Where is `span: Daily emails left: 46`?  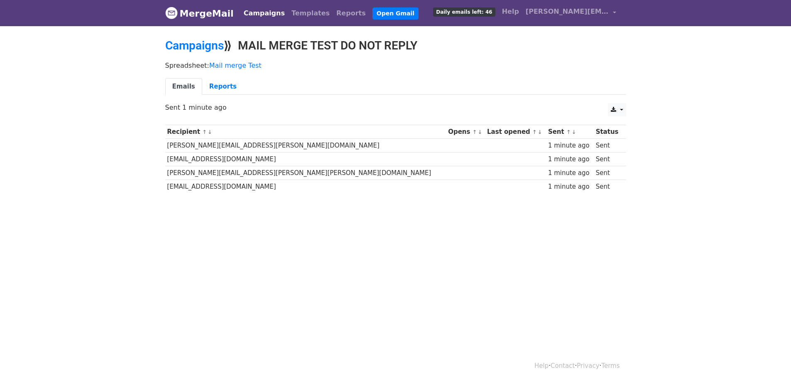 span: Daily emails left: 46 is located at coordinates (464, 12).